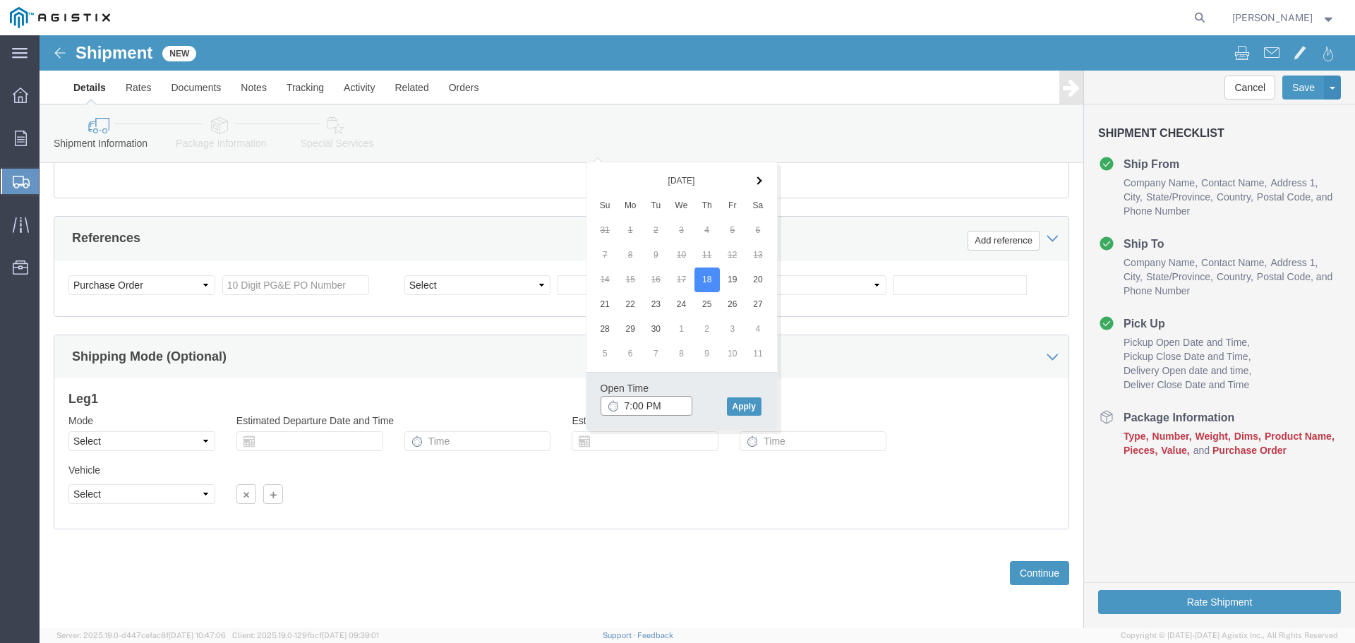 The height and width of the screenshot is (643, 1355). I want to click on span: Server: 2025.19.0-d447cefac8f, so click(141, 635).